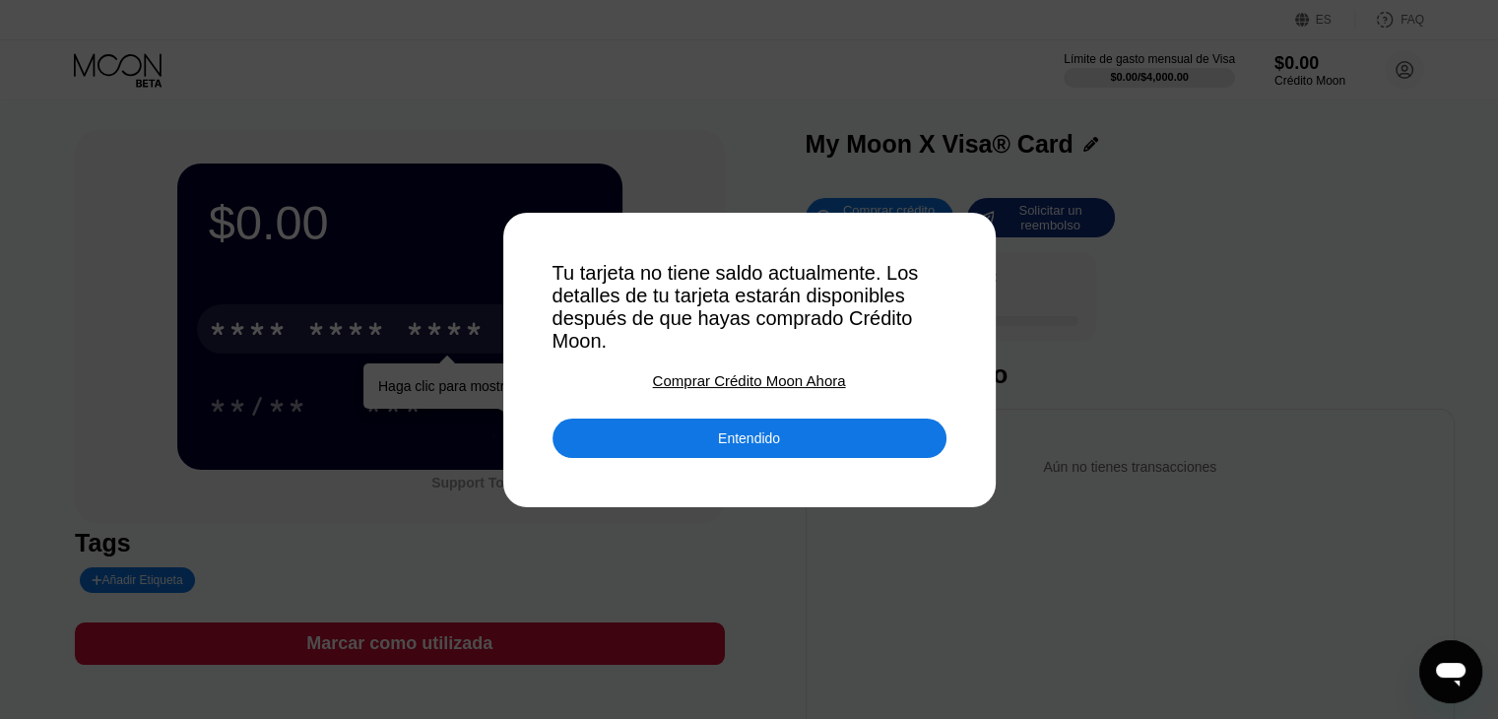 The width and height of the screenshot is (1498, 719). Describe the element at coordinates (750, 380) in the screenshot. I see `div: Comprar Crédito Moon Ahora` at that location.